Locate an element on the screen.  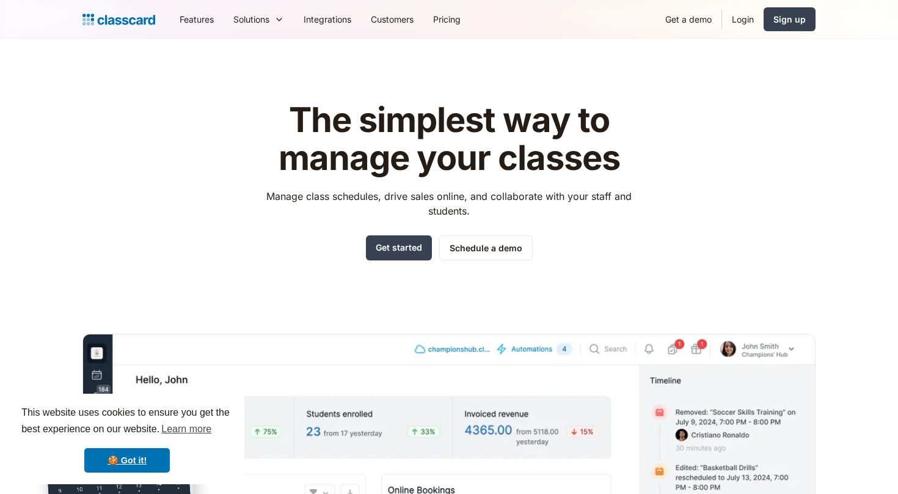
span: This website uses cookies to ensure you get the best experience on our website. is located at coordinates (127, 422).